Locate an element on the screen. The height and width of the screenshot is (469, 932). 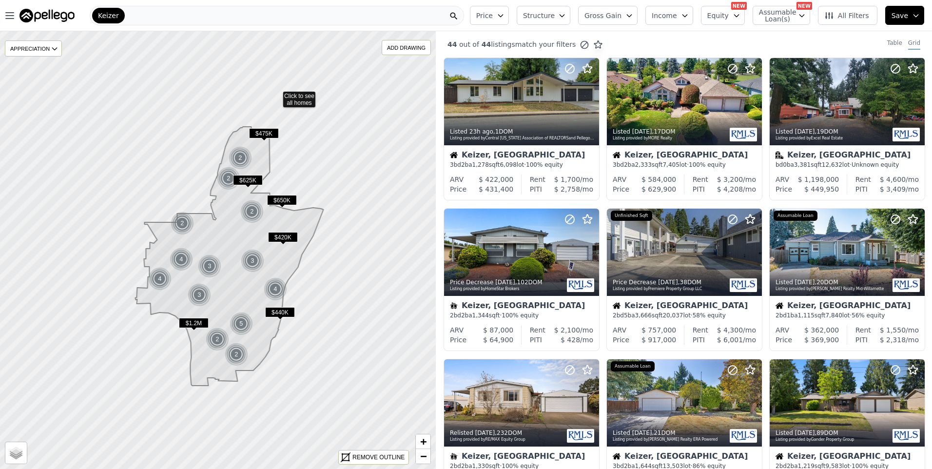
span: Gross Gain is located at coordinates (603, 16).